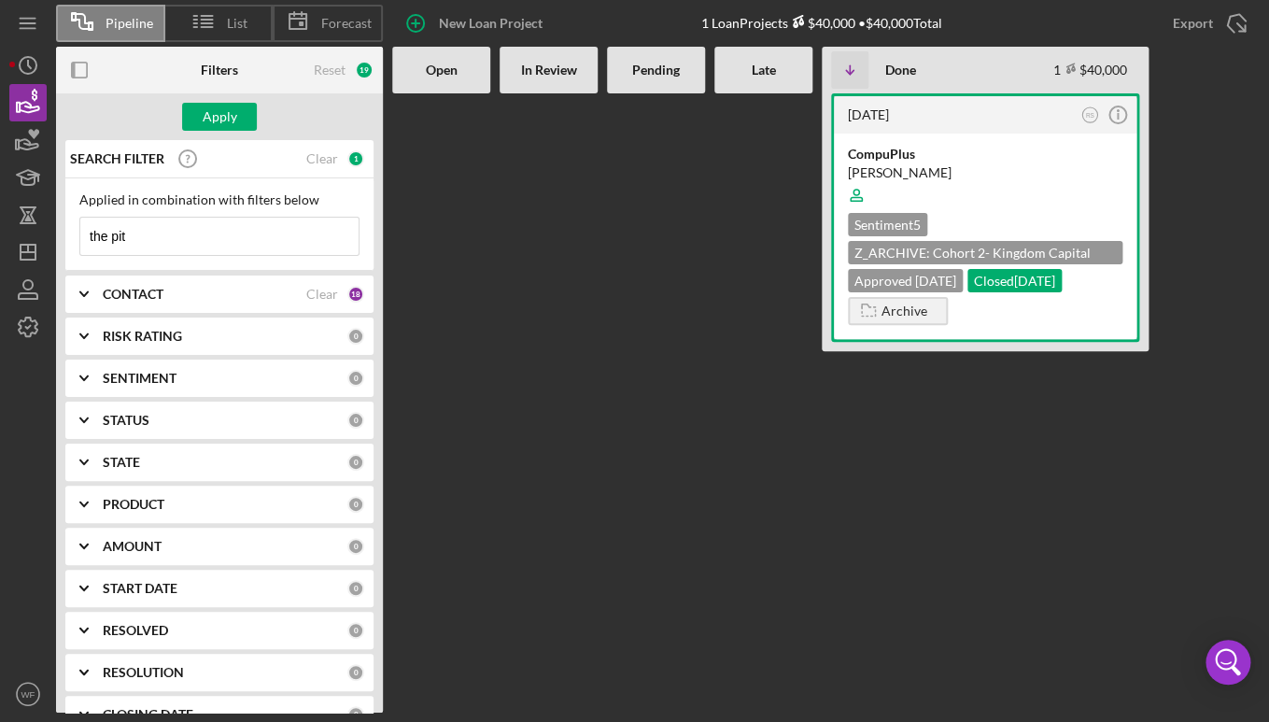 The image size is (1269, 722). I want to click on div: Applied in combination with filters below, so click(219, 200).